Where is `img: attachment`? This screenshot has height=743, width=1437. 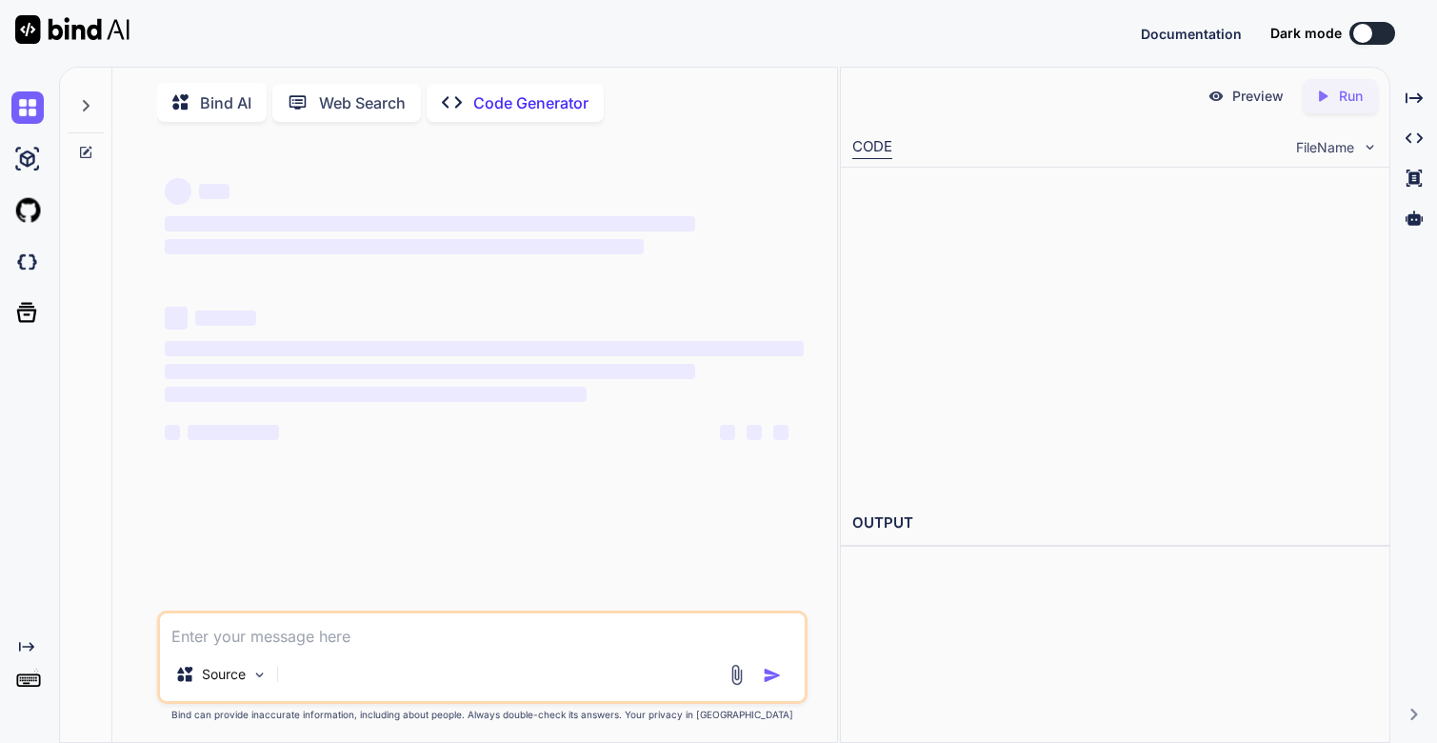
img: attachment is located at coordinates (736, 674).